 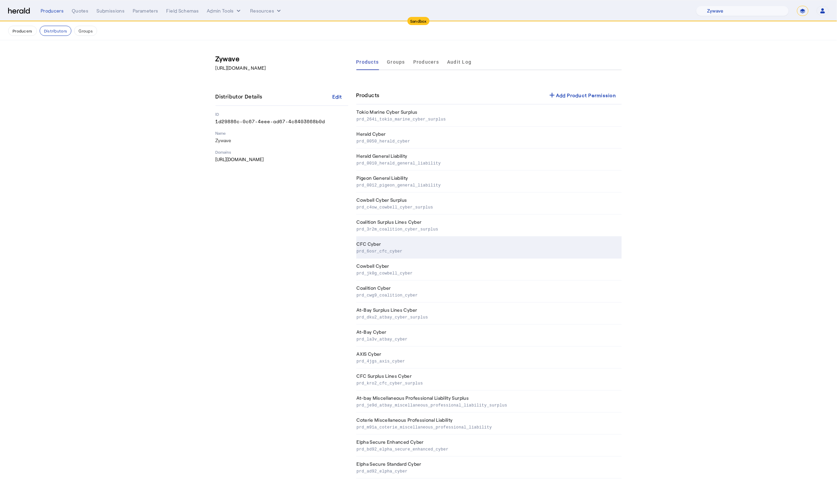 I want to click on p: prd_4jgs_axis_cyber, so click(x=488, y=361).